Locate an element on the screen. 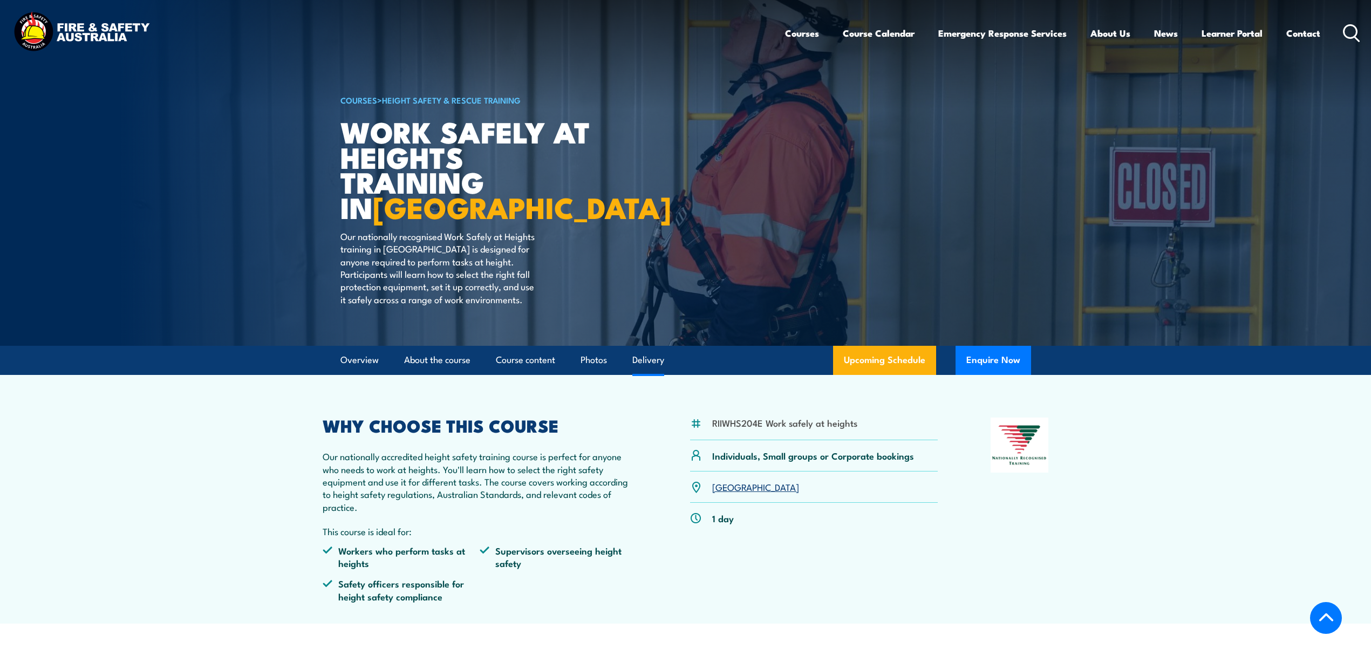  li: RIIWHS204E Work safely at heights is located at coordinates (785, 422).